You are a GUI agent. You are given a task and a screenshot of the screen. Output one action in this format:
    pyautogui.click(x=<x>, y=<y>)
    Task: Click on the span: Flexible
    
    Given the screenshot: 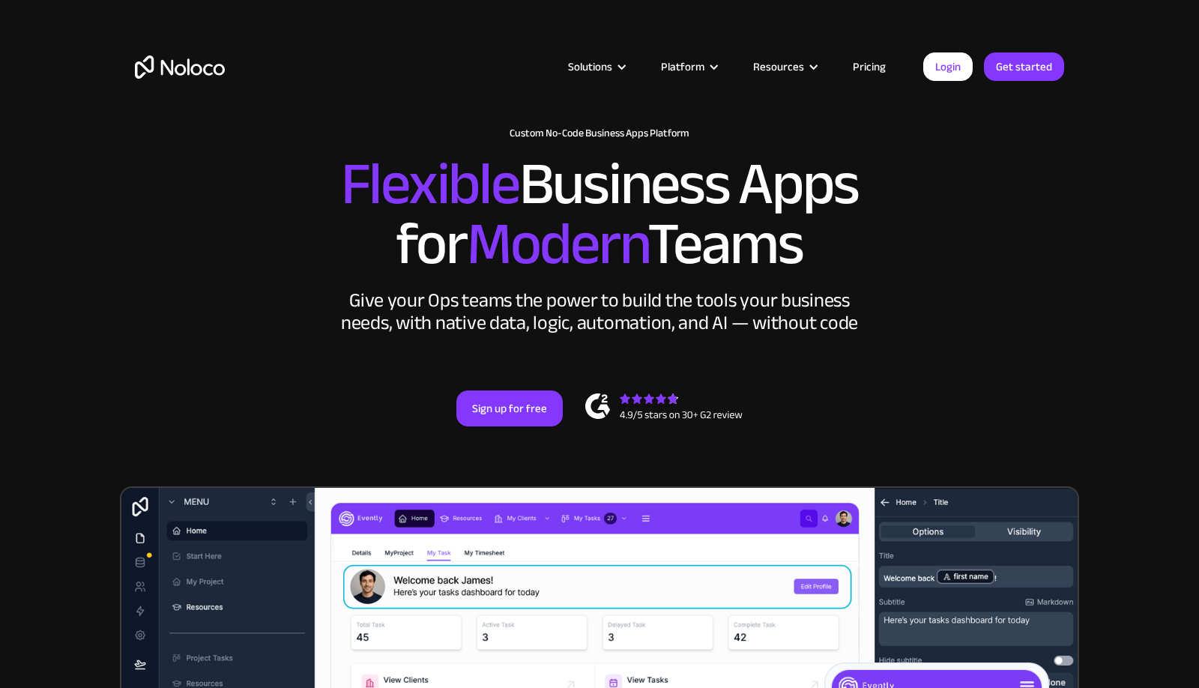 What is the action you would take?
    pyautogui.click(x=430, y=184)
    